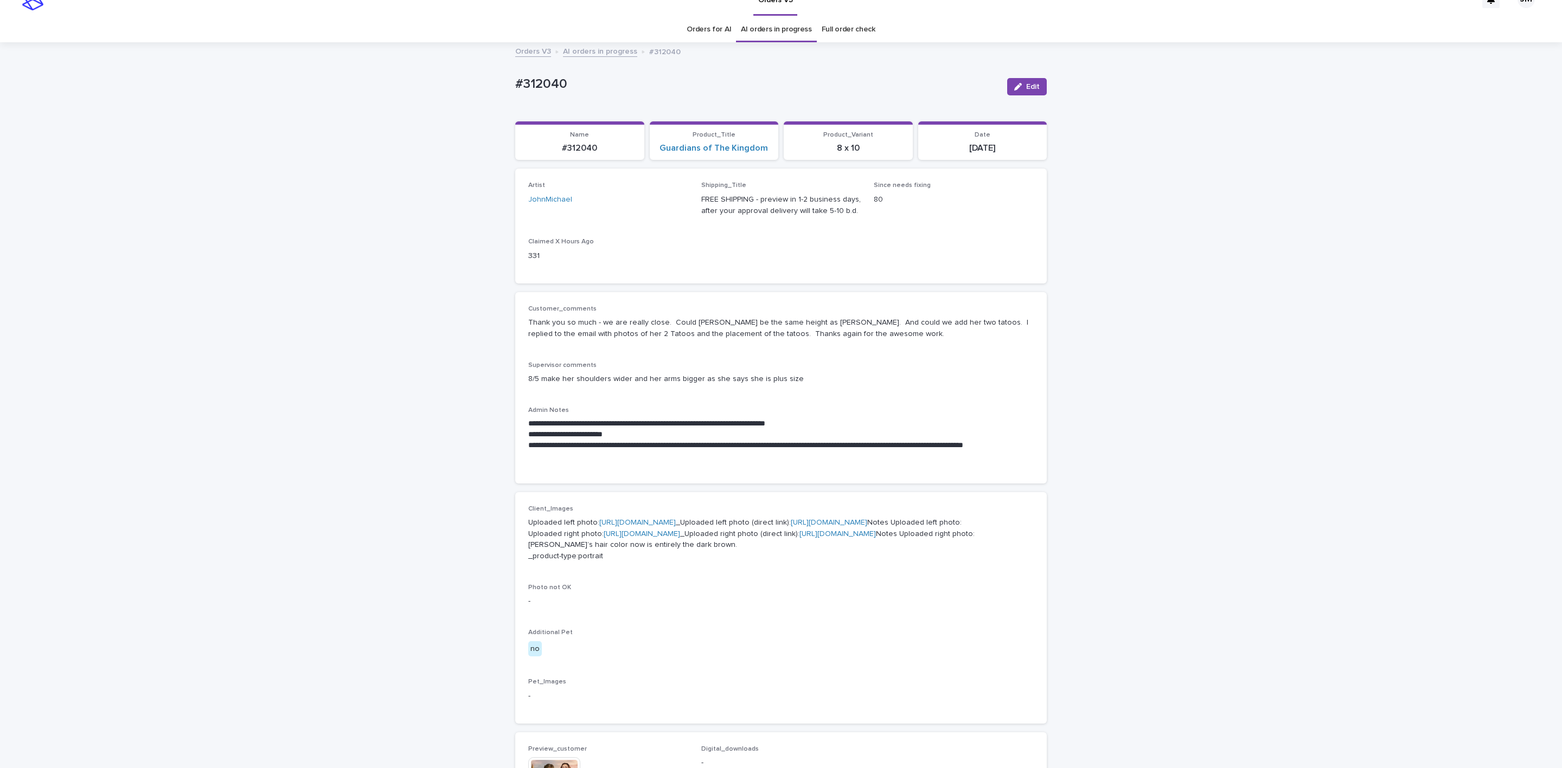 The width and height of the screenshot is (1562, 768). Describe the element at coordinates (902, 185) in the screenshot. I see `span: Since needs fixing` at that location.